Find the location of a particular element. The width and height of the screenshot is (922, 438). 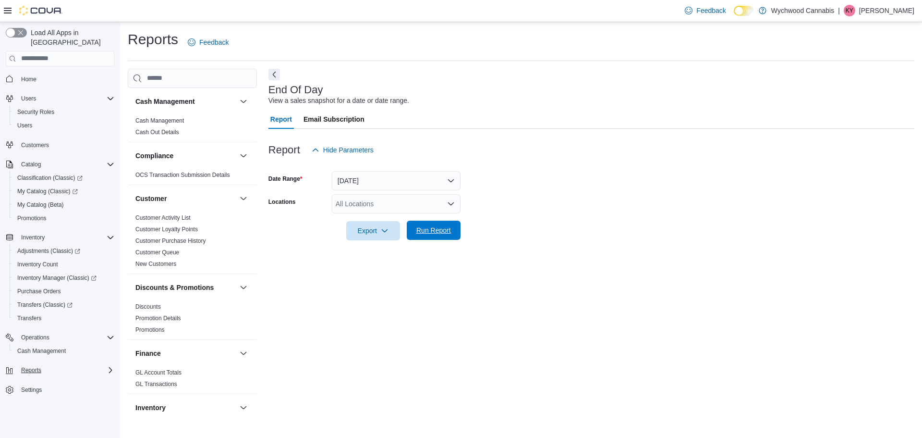

span: My Catalog (Beta) is located at coordinates (64, 205).